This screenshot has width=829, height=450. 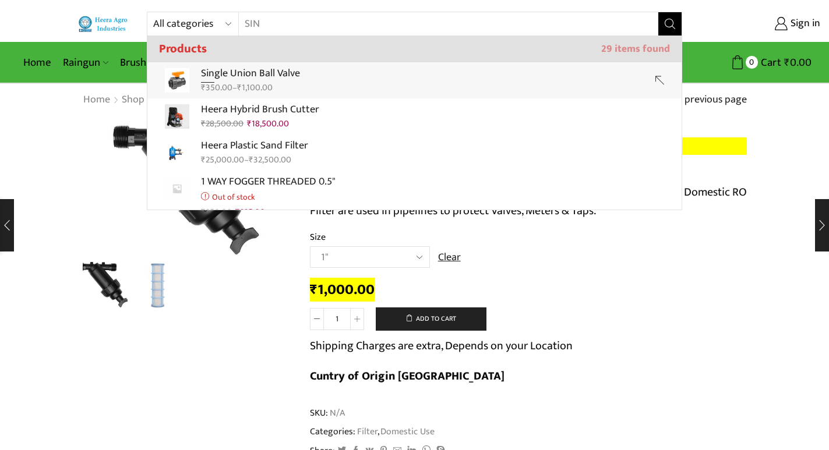 I want to click on a: Raingun, so click(x=86, y=62).